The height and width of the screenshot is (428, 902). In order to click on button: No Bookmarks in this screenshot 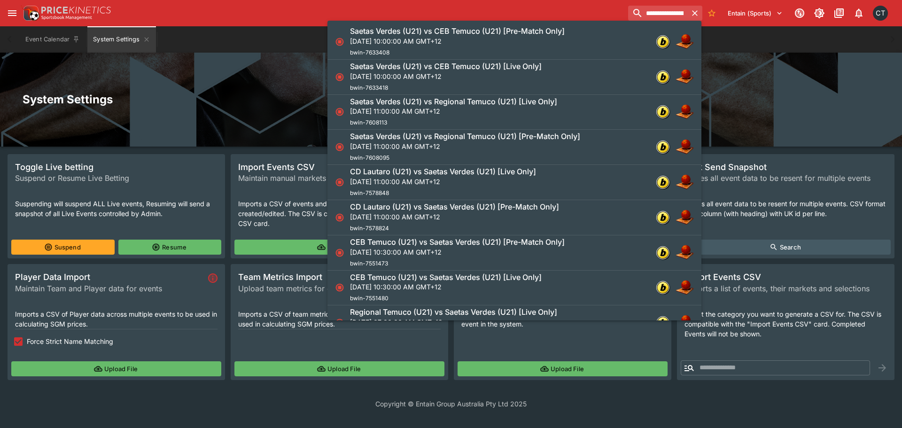, I will do `click(712, 13)`.